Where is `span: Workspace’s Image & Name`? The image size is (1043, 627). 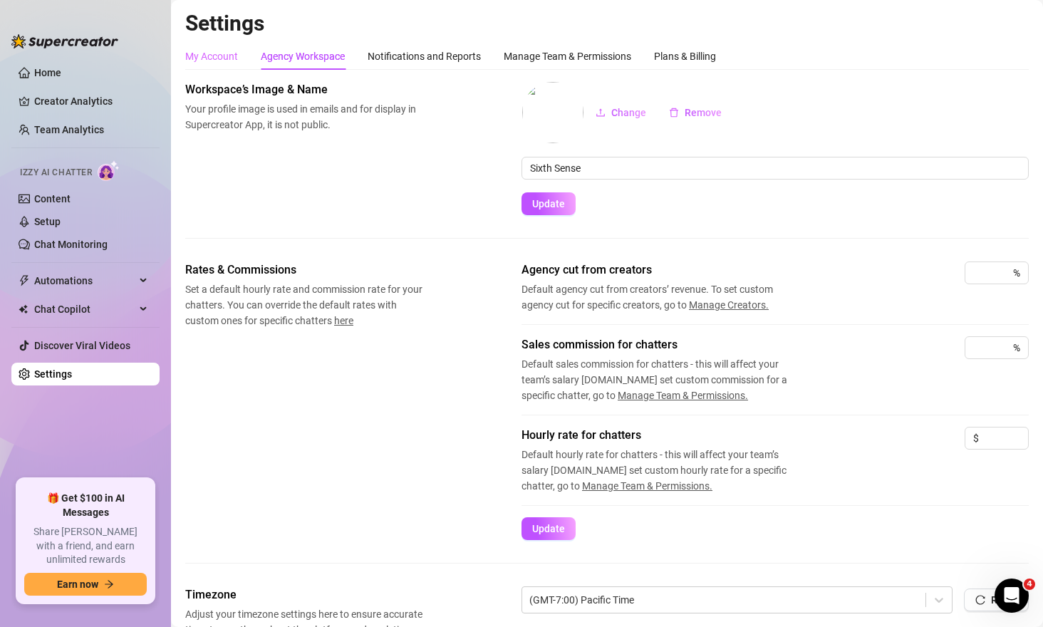
span: Workspace’s Image & Name is located at coordinates (305, 90).